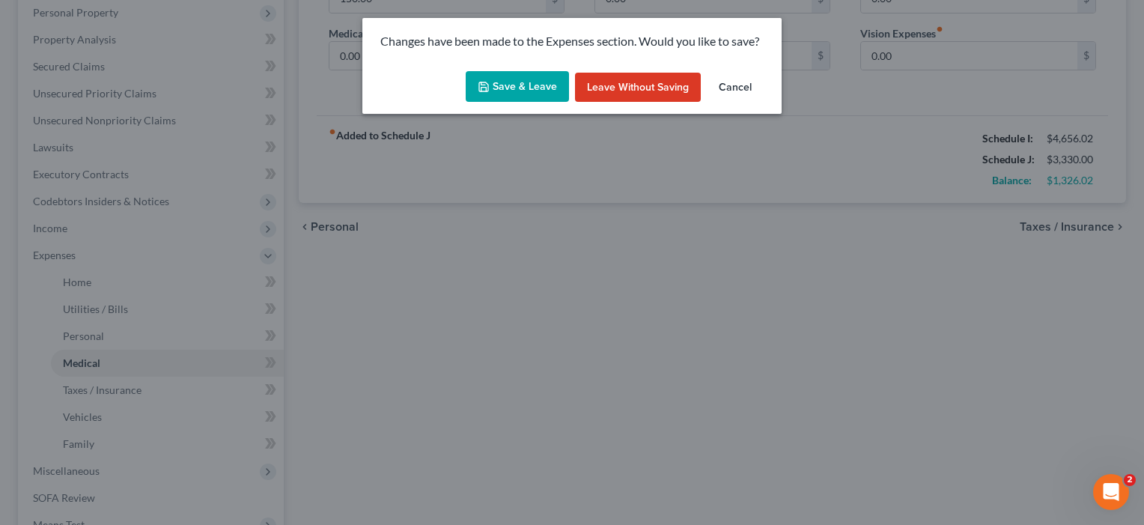  I want to click on button: Save & Leave, so click(517, 87).